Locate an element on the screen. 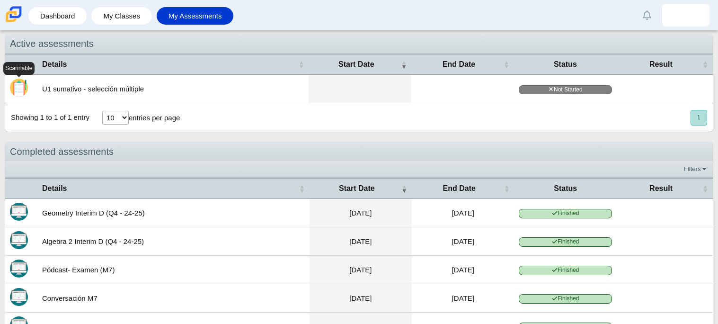 The height and width of the screenshot is (324, 718). nav: pagination is located at coordinates (698, 117).